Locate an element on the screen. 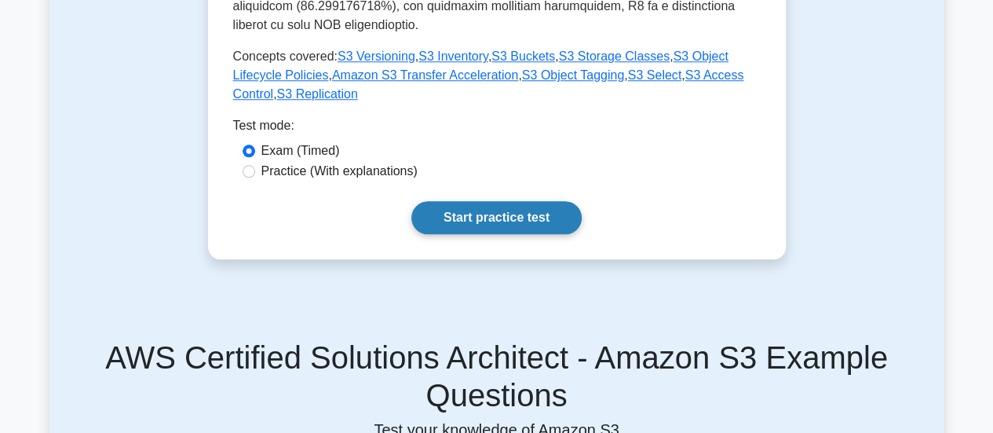 Image resolution: width=993 pixels, height=433 pixels. a: S3 Select is located at coordinates (655, 75).